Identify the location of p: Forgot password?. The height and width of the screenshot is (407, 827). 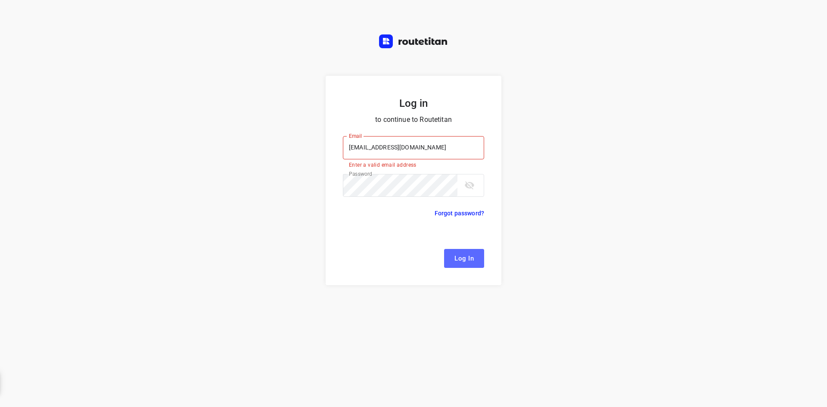
(459, 213).